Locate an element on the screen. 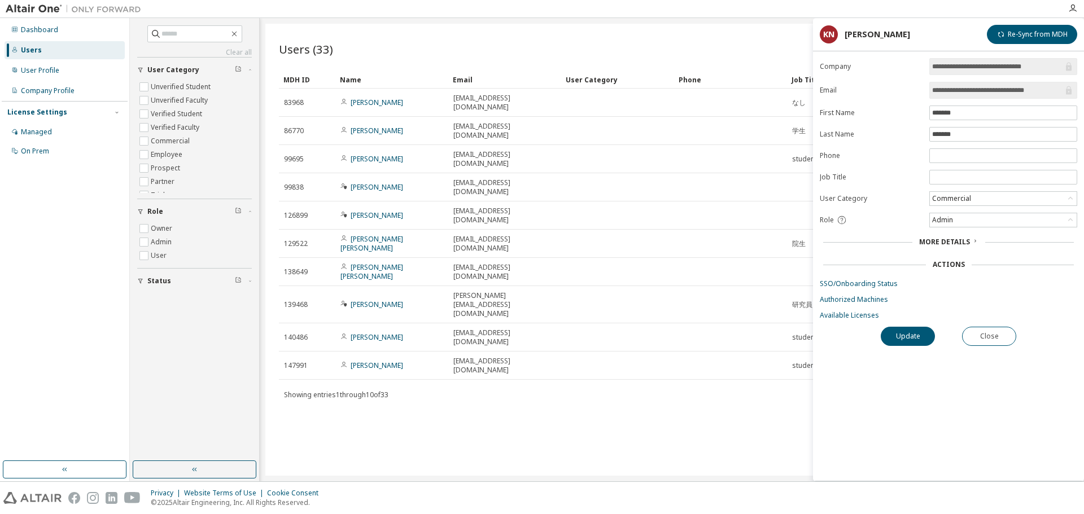  label: Unverified Student is located at coordinates (182, 87).